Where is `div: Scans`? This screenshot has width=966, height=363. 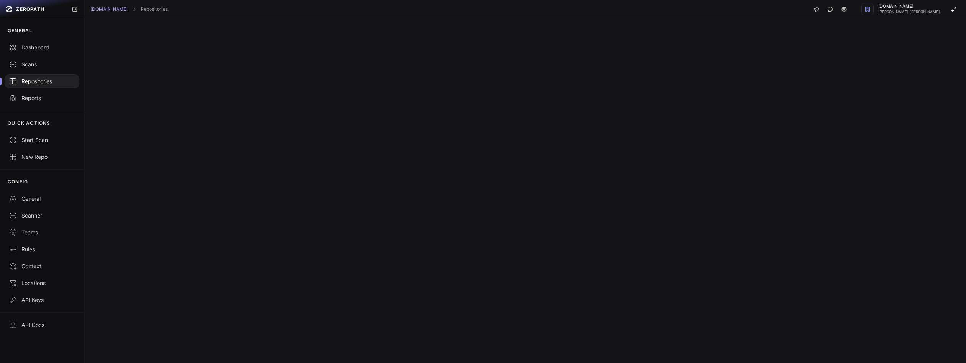 div: Scans is located at coordinates (42, 64).